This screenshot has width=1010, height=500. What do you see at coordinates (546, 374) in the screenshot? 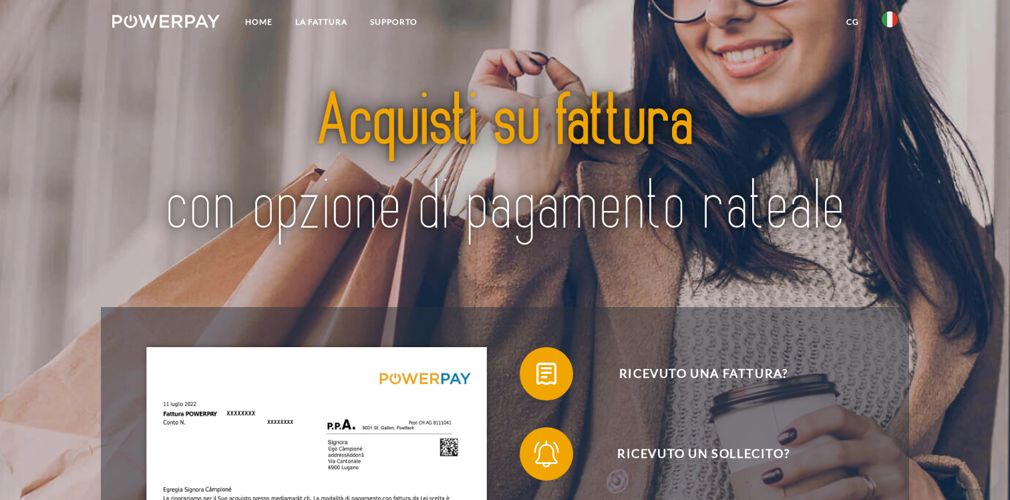
I see `img: qb_bill.svg` at bounding box center [546, 374].